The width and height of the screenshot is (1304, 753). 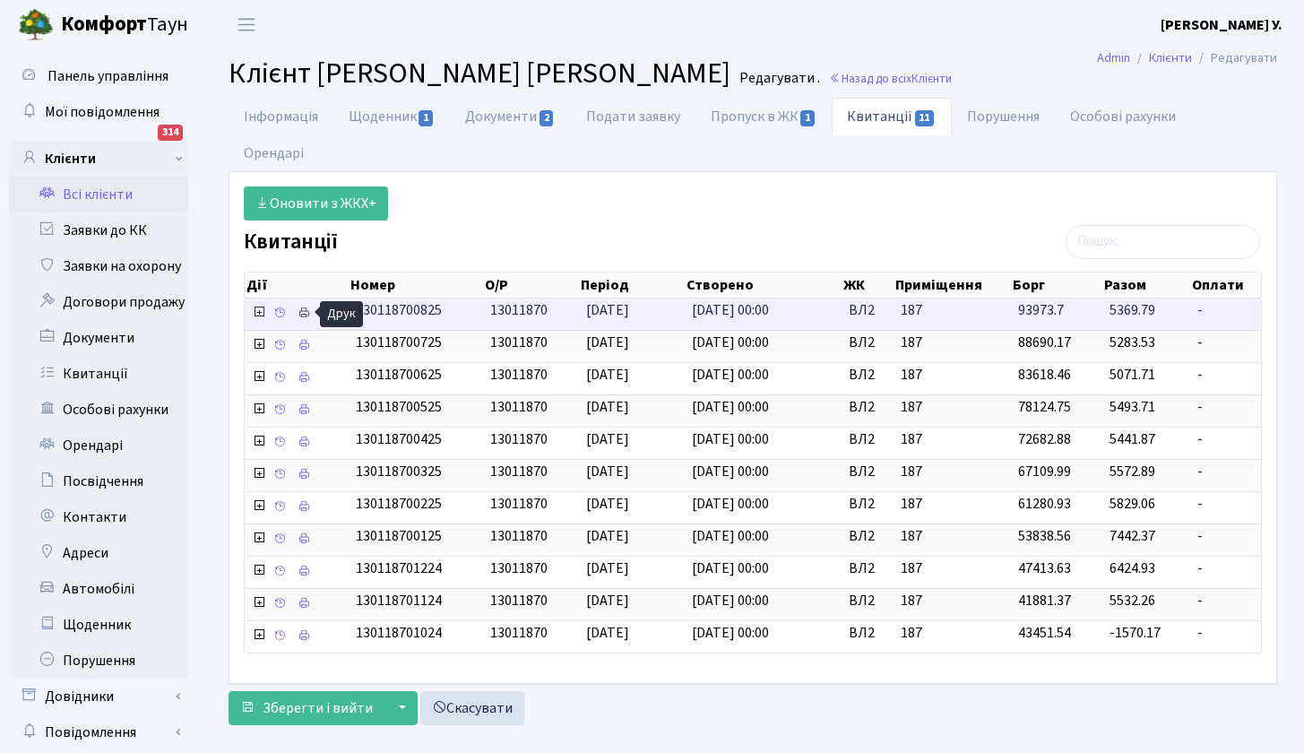 I want to click on span: 130118700825, so click(x=399, y=310).